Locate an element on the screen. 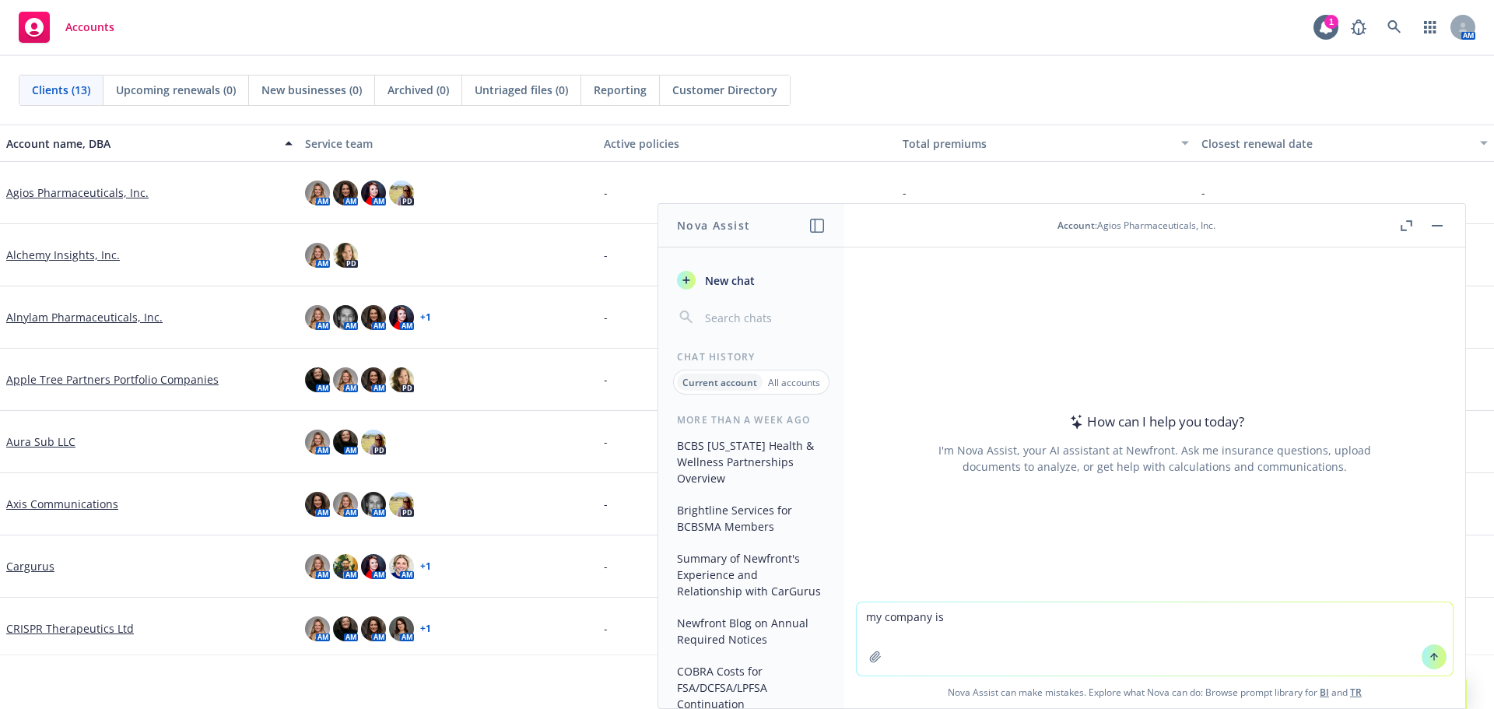  span: New businesses (0) is located at coordinates (311, 89).